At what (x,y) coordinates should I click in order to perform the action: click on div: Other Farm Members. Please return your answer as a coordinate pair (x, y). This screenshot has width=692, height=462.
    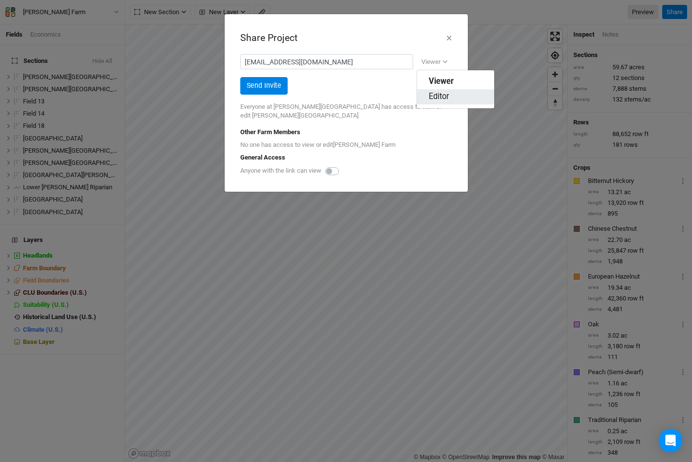
    Looking at the image, I should click on (346, 132).